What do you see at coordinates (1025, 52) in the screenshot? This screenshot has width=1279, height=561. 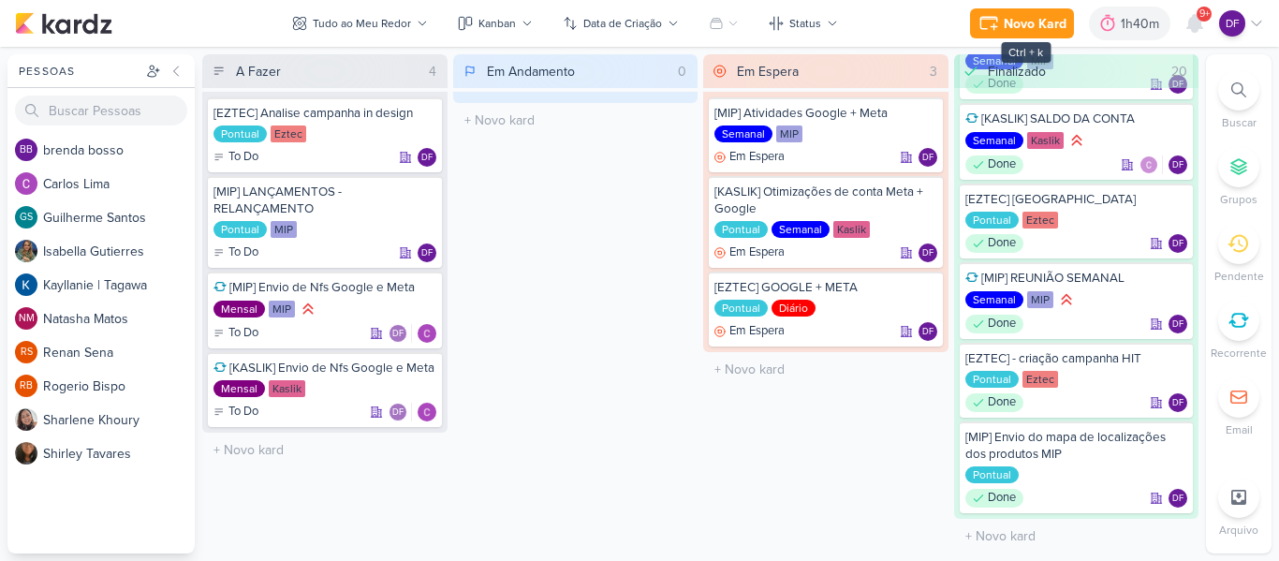 I see `div: Ctrl + k` at bounding box center [1025, 52].